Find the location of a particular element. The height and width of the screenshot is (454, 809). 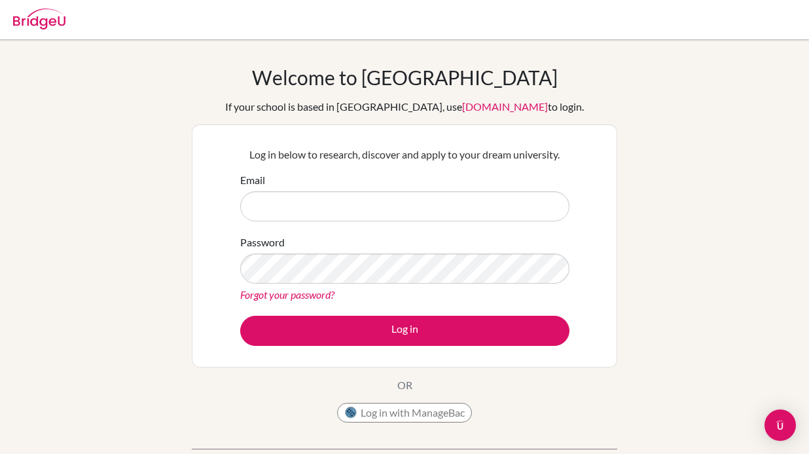

label: Email is located at coordinates (253, 180).